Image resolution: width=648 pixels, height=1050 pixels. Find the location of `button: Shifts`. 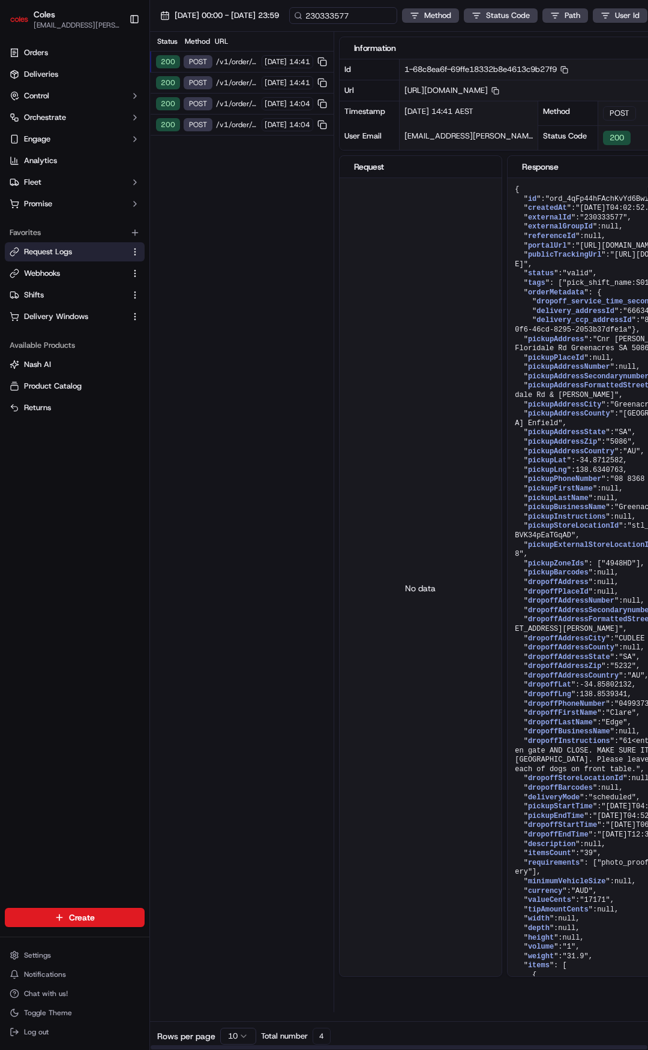

button: Shifts is located at coordinates (74, 295).